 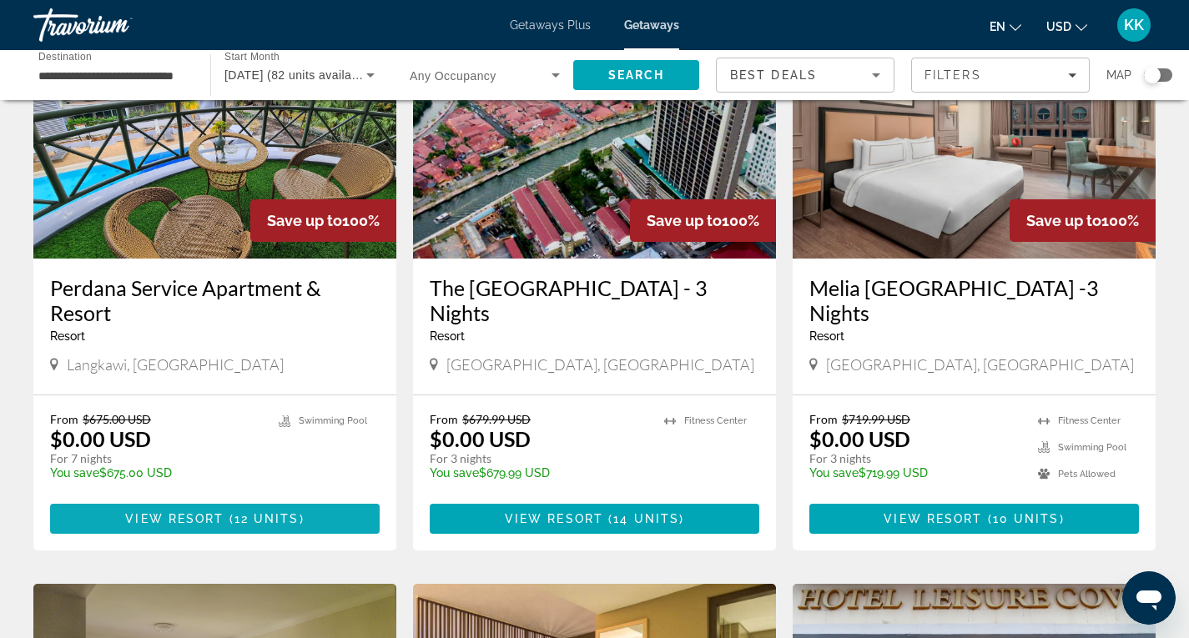 What do you see at coordinates (594, 519) in the screenshot?
I see `button: View Resort(14 units)` at bounding box center [594, 519].